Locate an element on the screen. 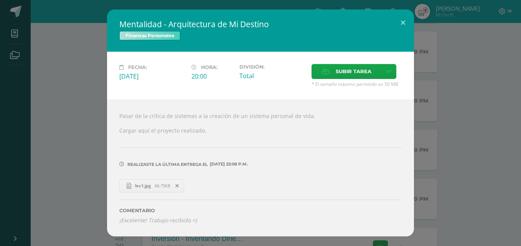 This screenshot has width=521, height=246. label: Comentario is located at coordinates (261, 211).